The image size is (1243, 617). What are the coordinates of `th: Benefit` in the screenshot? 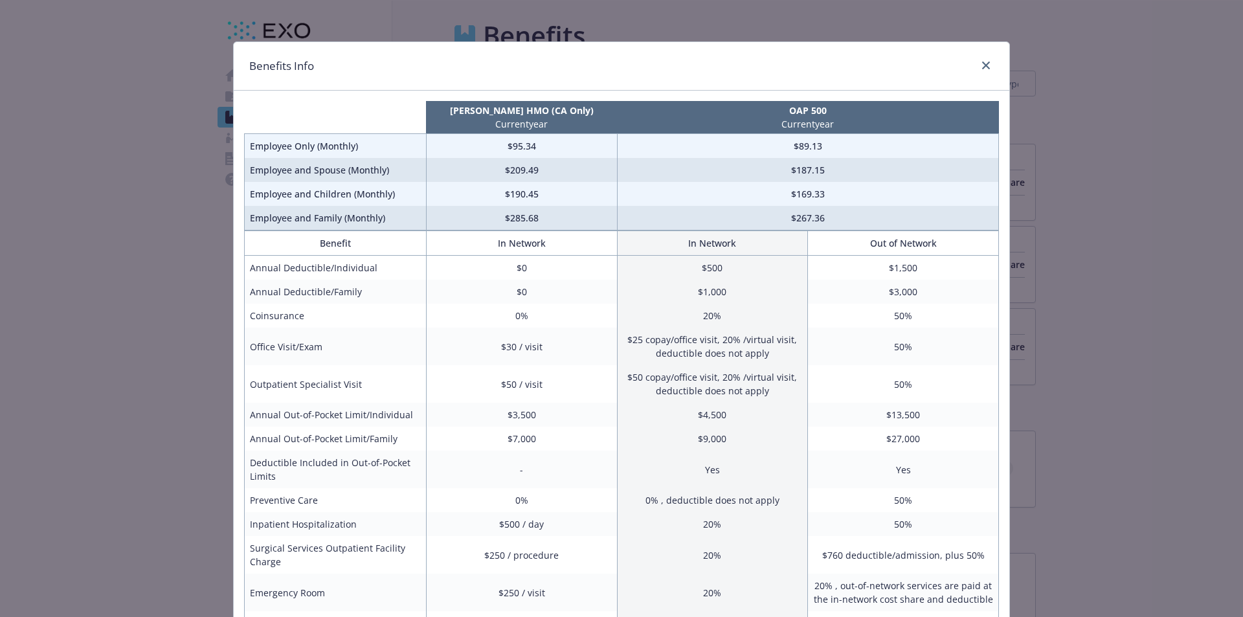 It's located at (335, 244).